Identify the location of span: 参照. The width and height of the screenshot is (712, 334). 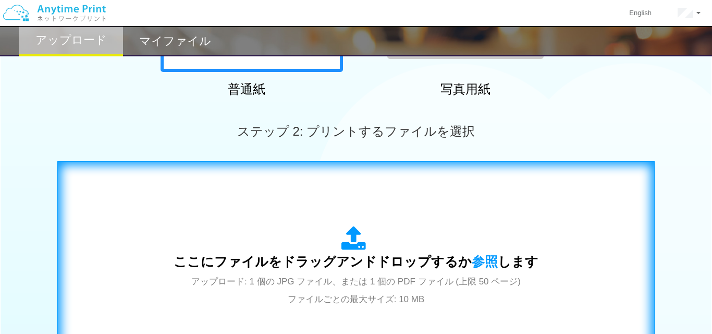
(485, 261).